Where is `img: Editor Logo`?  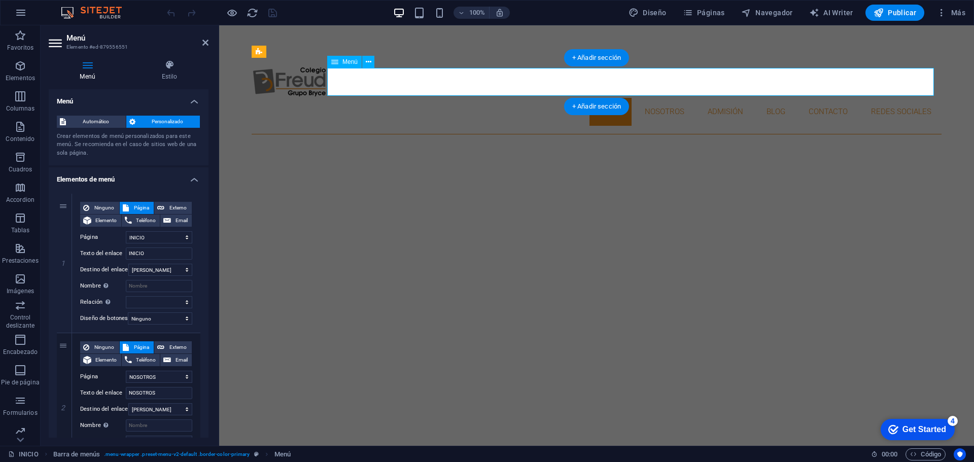
img: Editor Logo is located at coordinates (96, 13).